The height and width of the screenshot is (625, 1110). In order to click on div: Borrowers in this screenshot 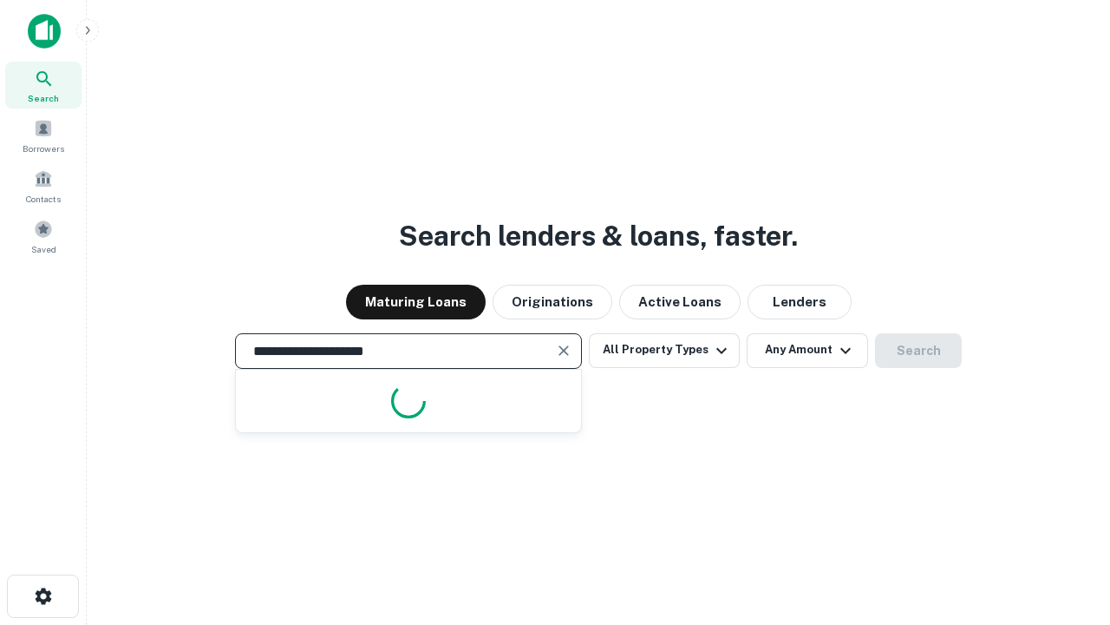, I will do `click(43, 135)`.